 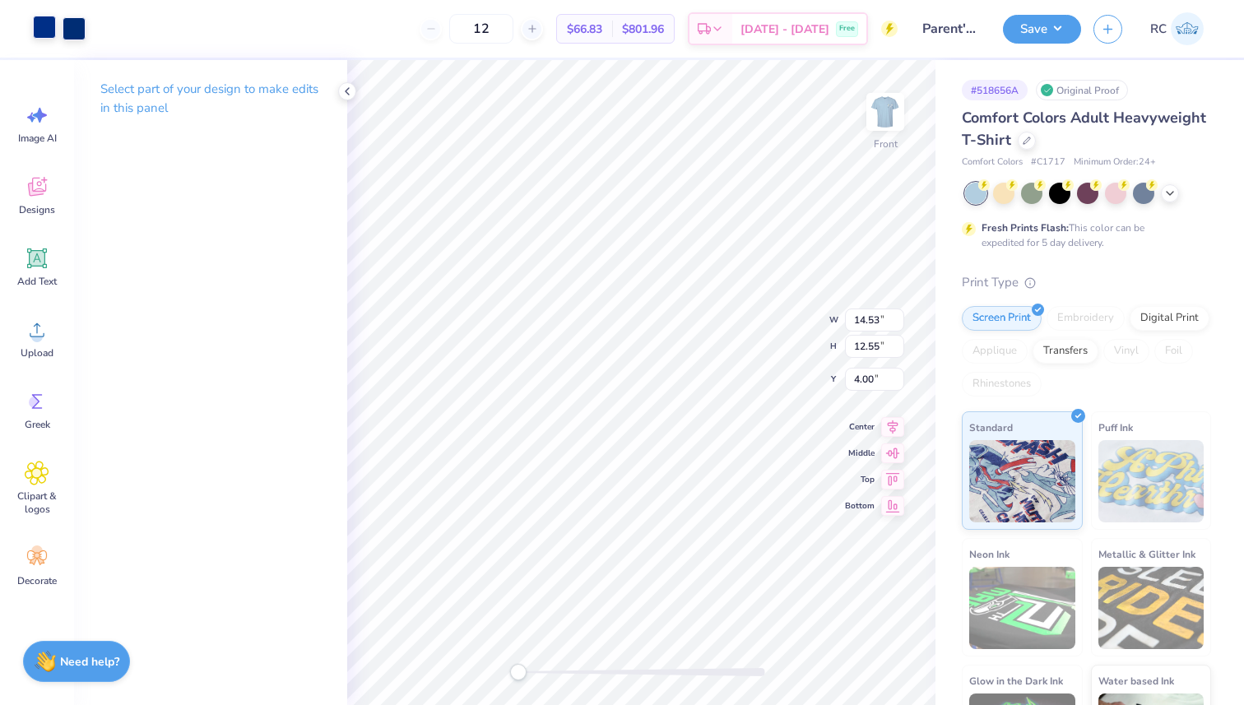 What do you see at coordinates (860, 480) in the screenshot?
I see `span: Top` at bounding box center [860, 480].